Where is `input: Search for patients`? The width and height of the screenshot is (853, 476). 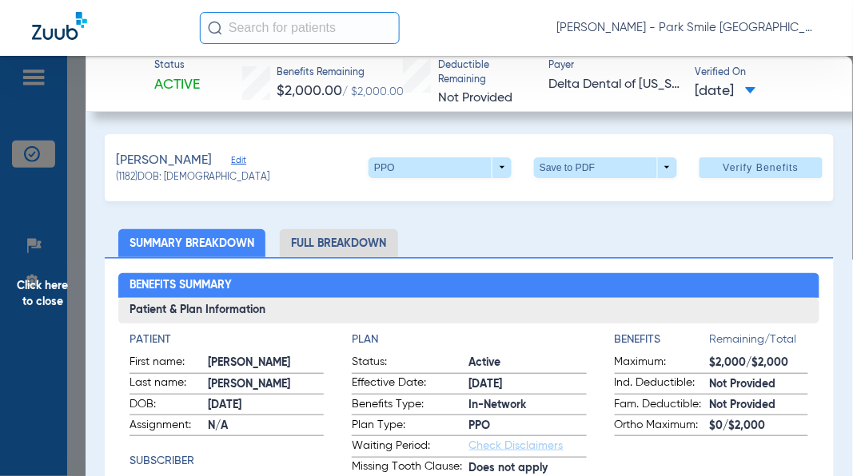 input: Search for patients is located at coordinates (300, 28).